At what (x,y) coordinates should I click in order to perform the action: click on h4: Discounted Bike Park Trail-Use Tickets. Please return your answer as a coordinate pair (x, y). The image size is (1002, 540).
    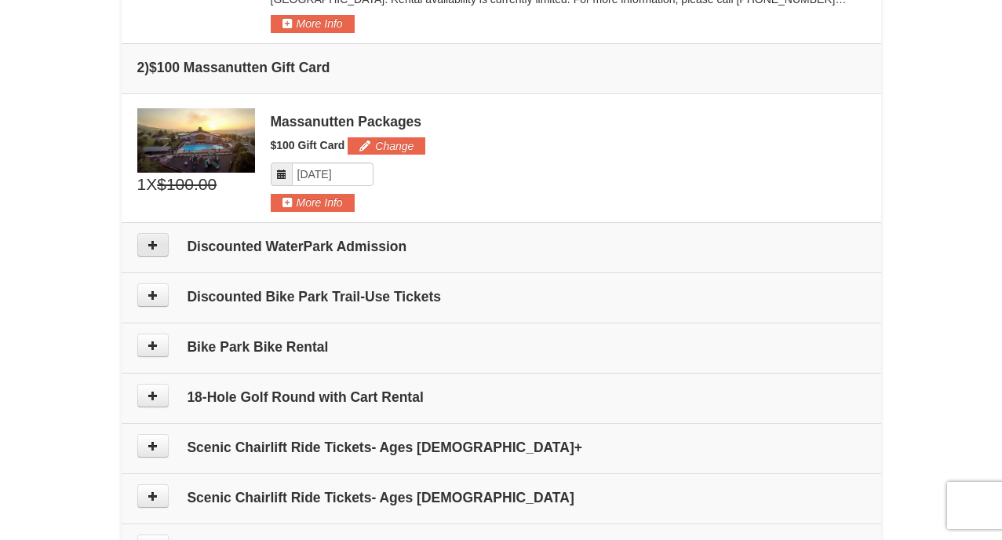
    Looking at the image, I should click on (501, 297).